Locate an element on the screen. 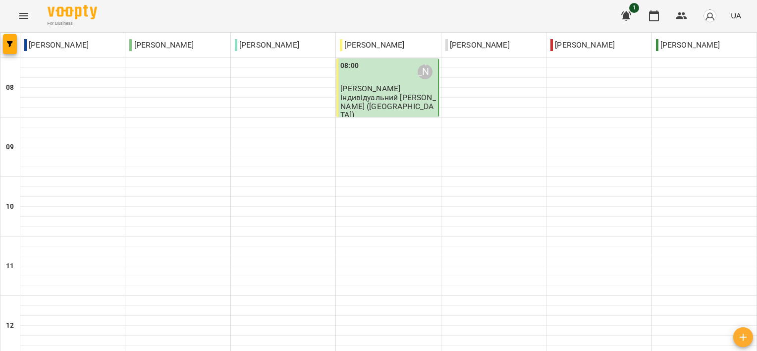 Image resolution: width=757 pixels, height=351 pixels. button: Створити урок is located at coordinates (743, 337).